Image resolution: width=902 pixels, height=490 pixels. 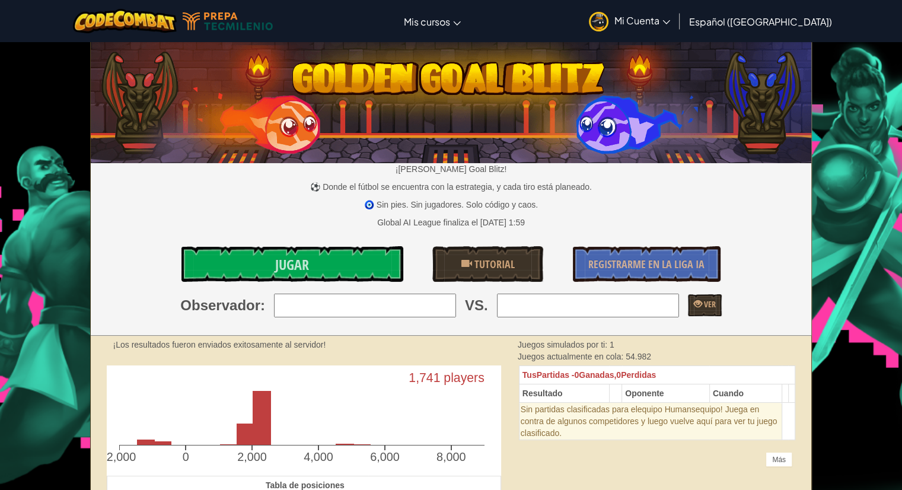 I want to click on img: Logotipo de Tecmilenio, so click(x=228, y=21).